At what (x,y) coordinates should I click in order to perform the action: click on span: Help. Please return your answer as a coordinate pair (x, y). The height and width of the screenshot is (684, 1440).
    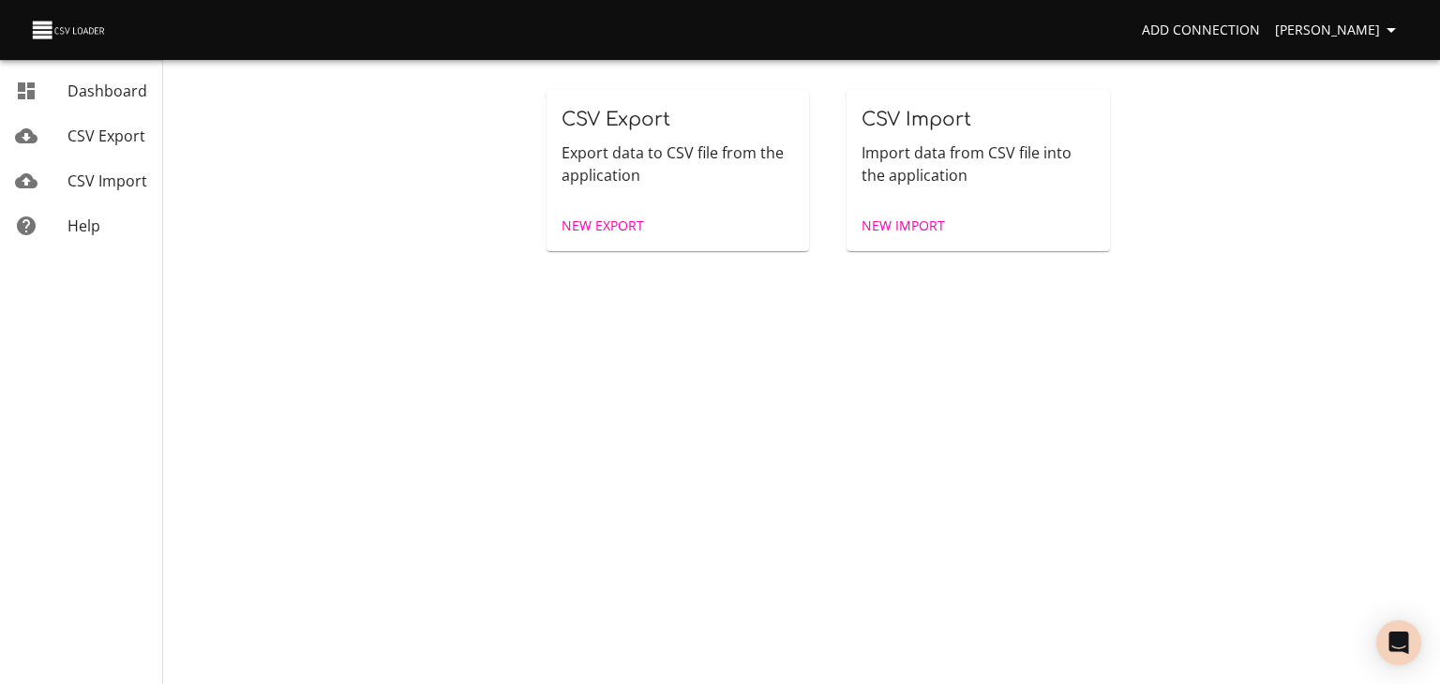
    Looking at the image, I should click on (83, 226).